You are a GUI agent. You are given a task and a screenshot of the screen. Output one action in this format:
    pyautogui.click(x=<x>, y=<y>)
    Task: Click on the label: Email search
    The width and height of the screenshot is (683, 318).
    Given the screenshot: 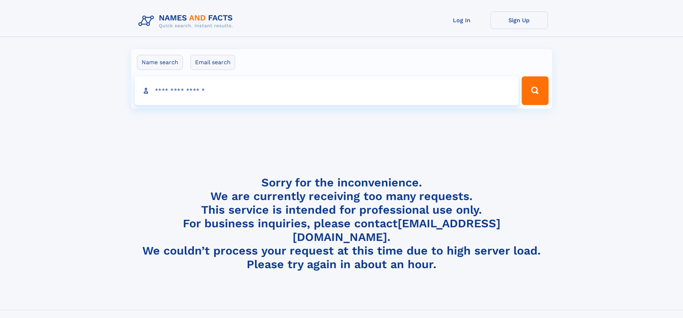 What is the action you would take?
    pyautogui.click(x=213, y=62)
    